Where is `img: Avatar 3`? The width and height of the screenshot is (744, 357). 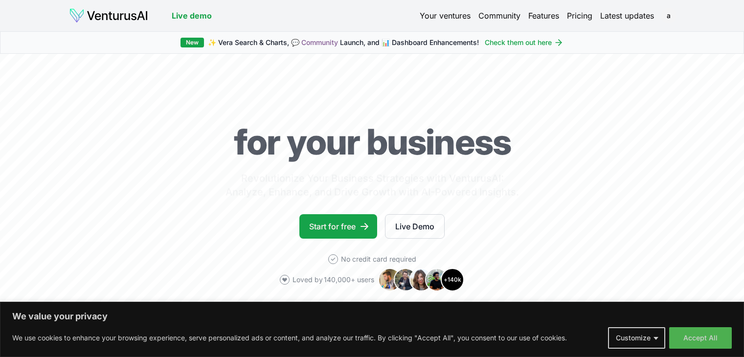
img: Avatar 3 is located at coordinates (421, 280).